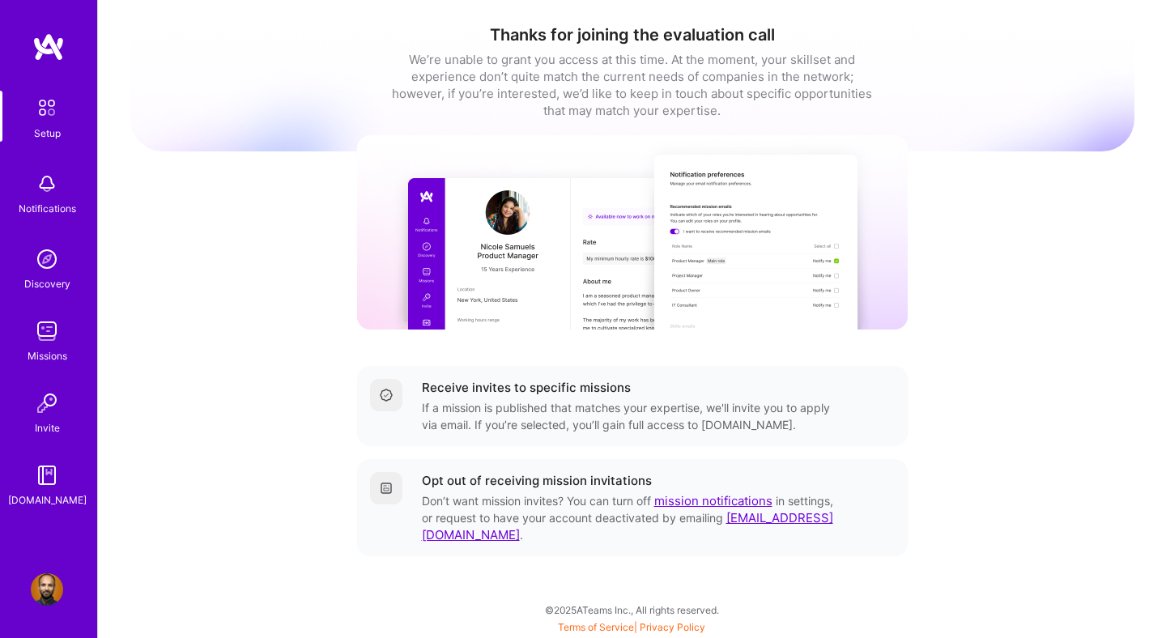 Image resolution: width=1166 pixels, height=638 pixels. What do you see at coordinates (47, 208) in the screenshot?
I see `div: Notifications` at bounding box center [47, 208].